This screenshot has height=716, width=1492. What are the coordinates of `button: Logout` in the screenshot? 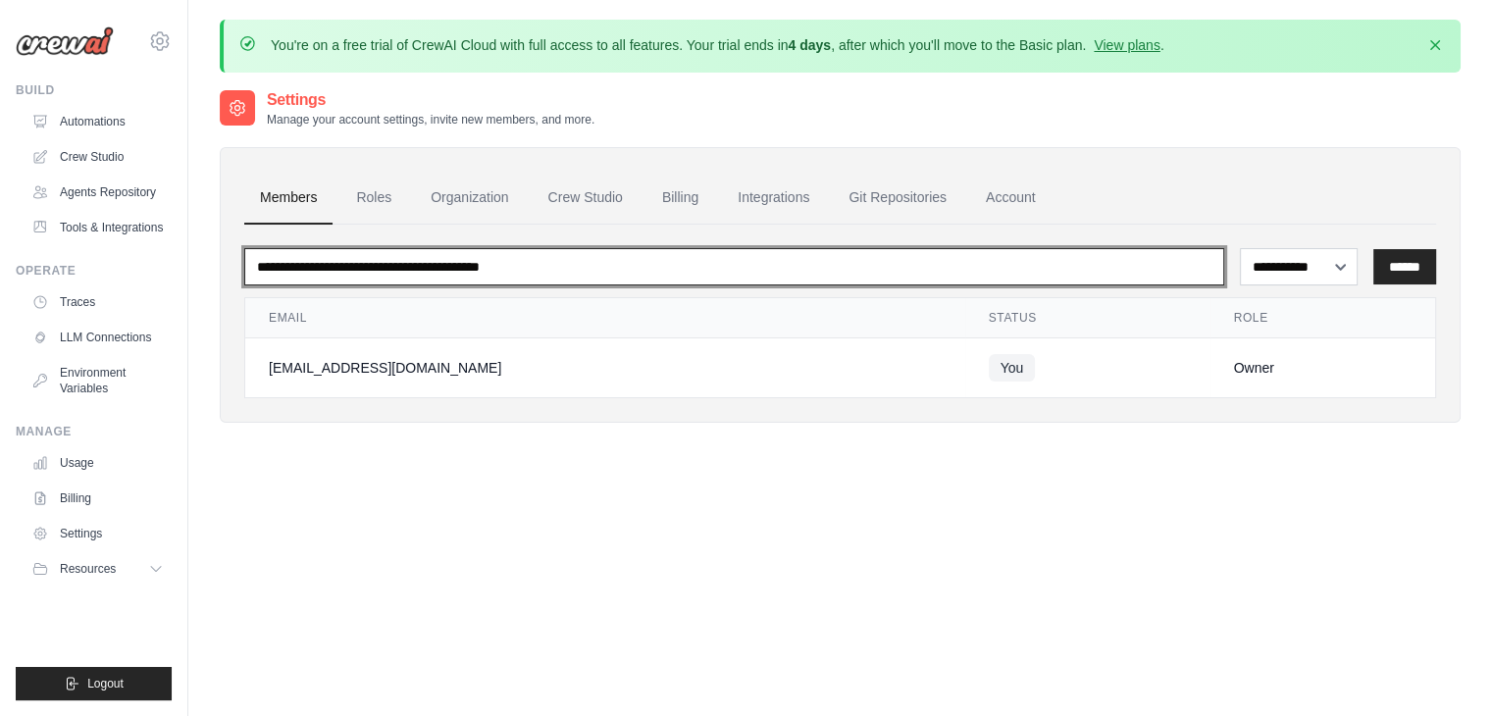 It's located at (93, 684).